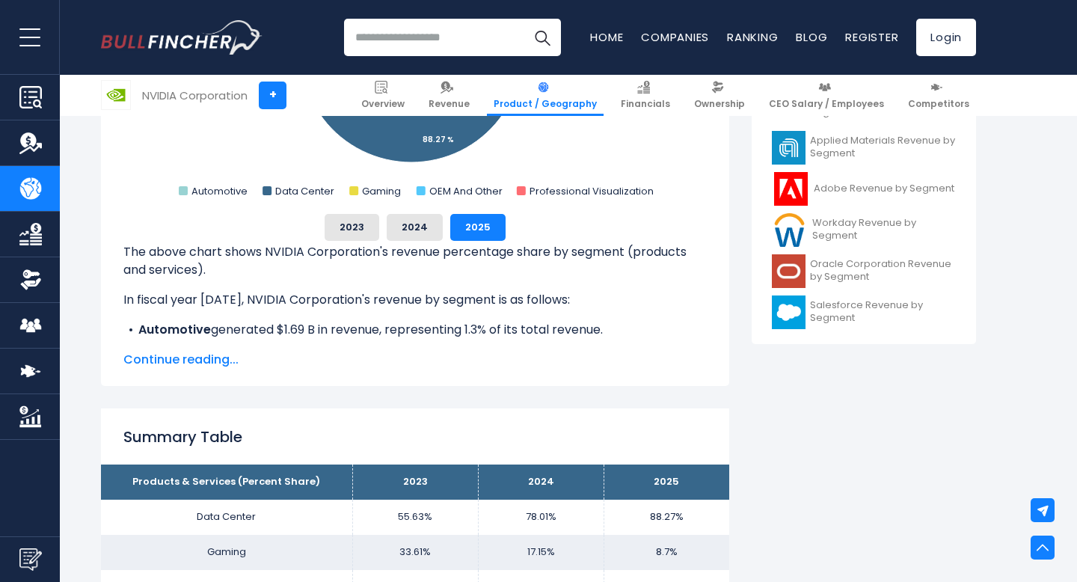  I want to click on th: 2025, so click(666, 482).